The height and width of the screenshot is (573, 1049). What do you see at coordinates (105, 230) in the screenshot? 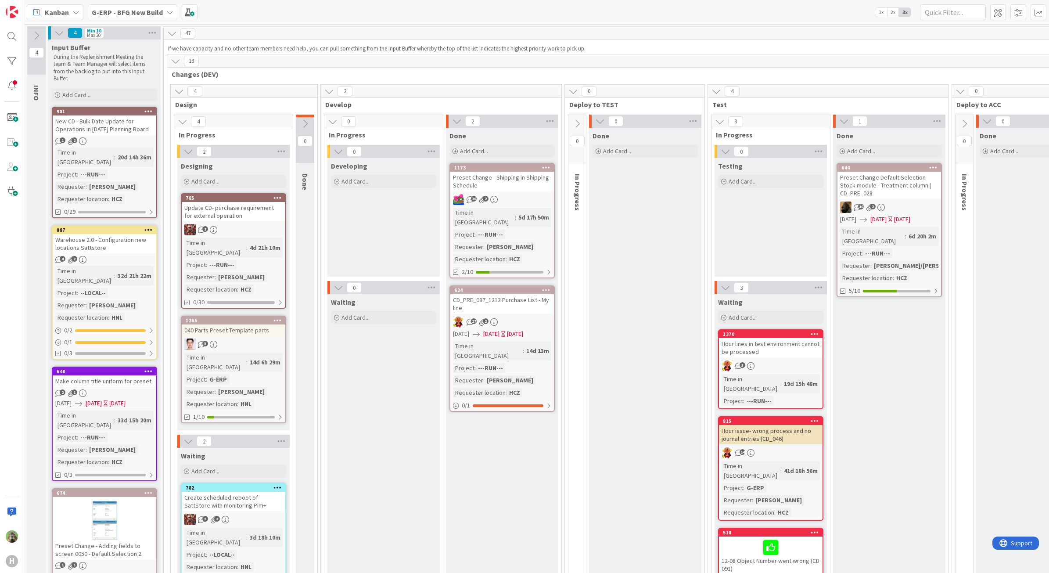
I see `div: 887` at bounding box center [105, 230].